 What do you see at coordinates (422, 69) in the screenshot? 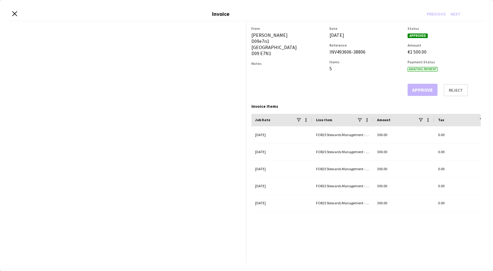
I see `span: Awaiting payment` at bounding box center [422, 69].